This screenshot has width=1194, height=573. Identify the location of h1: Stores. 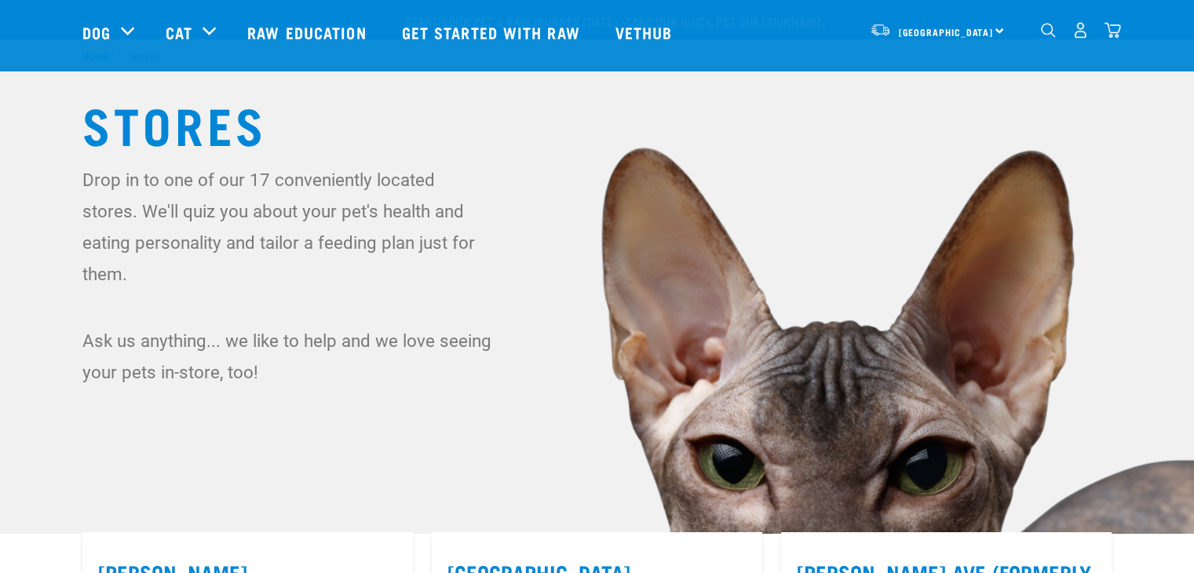
(597, 123).